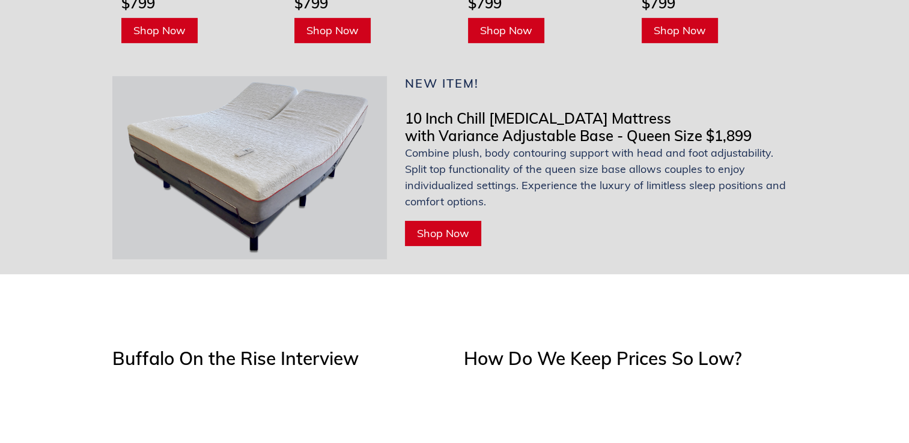  I want to click on span: Buffalo On the Rise Interview, so click(236, 359).